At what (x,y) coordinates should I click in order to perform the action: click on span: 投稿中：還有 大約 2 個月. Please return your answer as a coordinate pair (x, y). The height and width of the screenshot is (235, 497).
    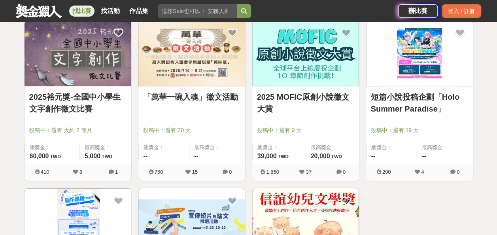
    Looking at the image, I should click on (78, 130).